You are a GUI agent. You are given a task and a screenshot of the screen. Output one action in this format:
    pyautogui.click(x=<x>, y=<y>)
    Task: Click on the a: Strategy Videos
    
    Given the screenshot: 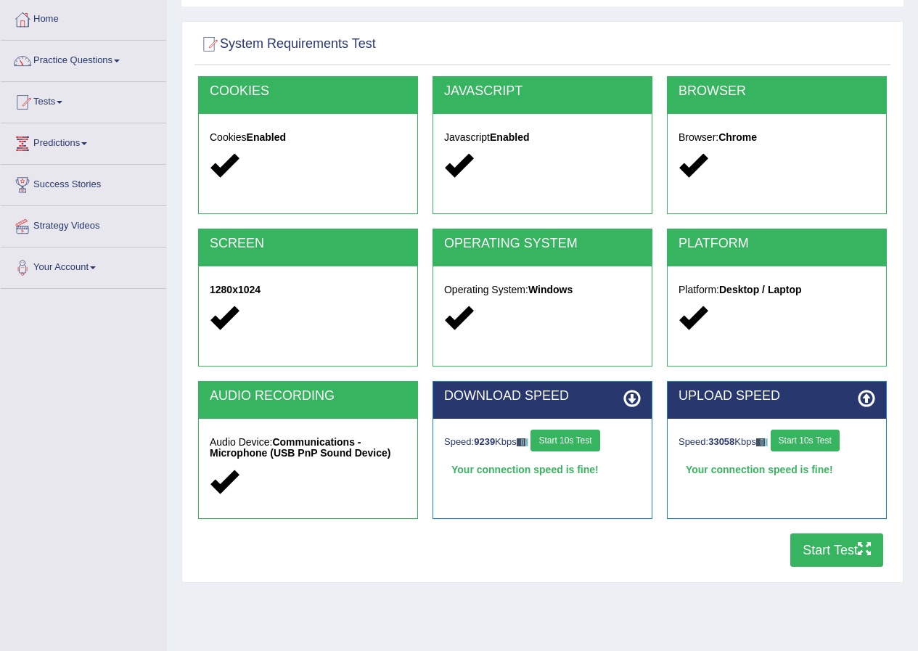 What is the action you would take?
    pyautogui.click(x=83, y=224)
    